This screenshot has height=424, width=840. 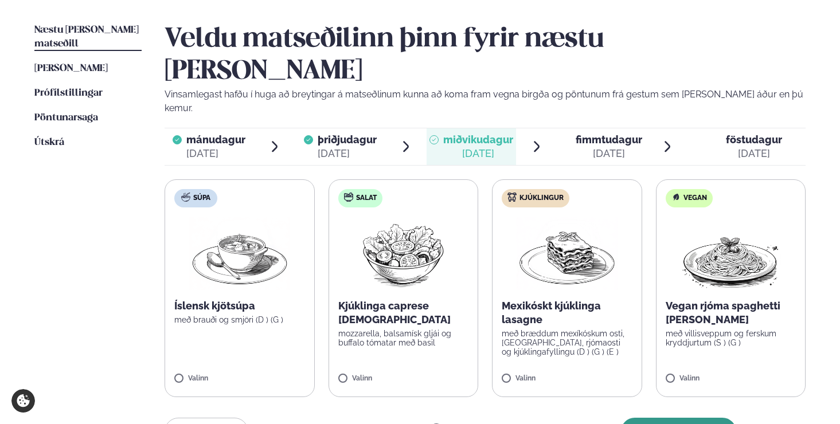 I want to click on p: Vinsamlegast hafðu í huga að breytingar á matseðlinum kunna að koma fram vegna birgða og pöntunum..., so click(x=485, y=102).